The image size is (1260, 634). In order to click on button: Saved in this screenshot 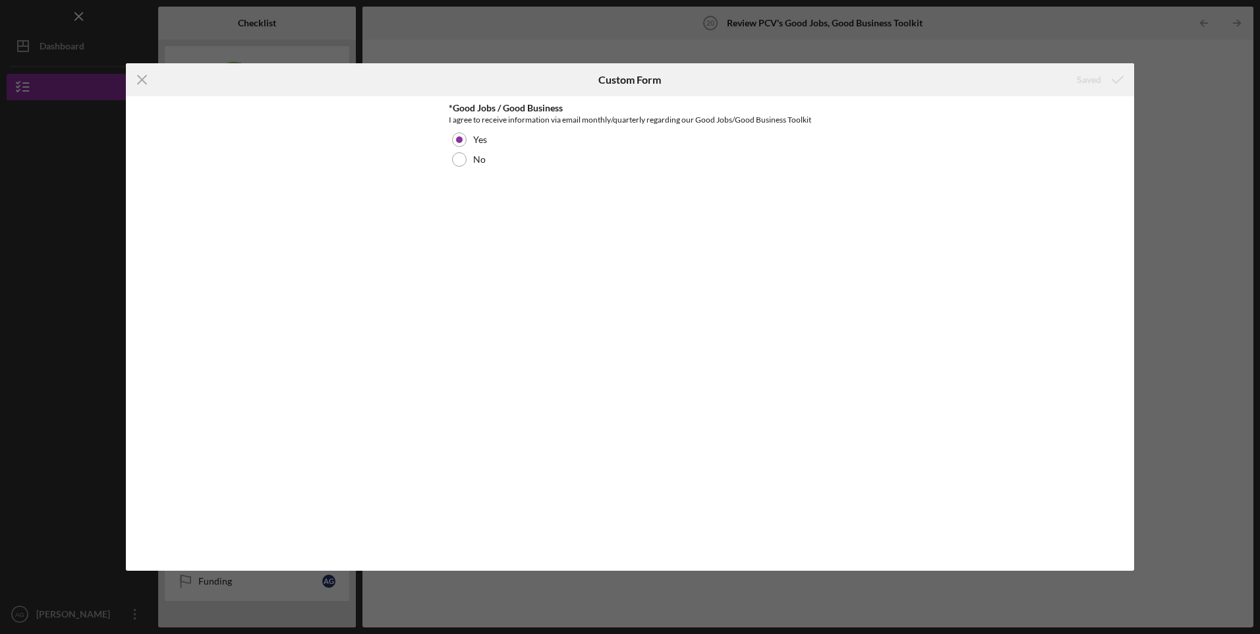, I will do `click(1099, 80)`.